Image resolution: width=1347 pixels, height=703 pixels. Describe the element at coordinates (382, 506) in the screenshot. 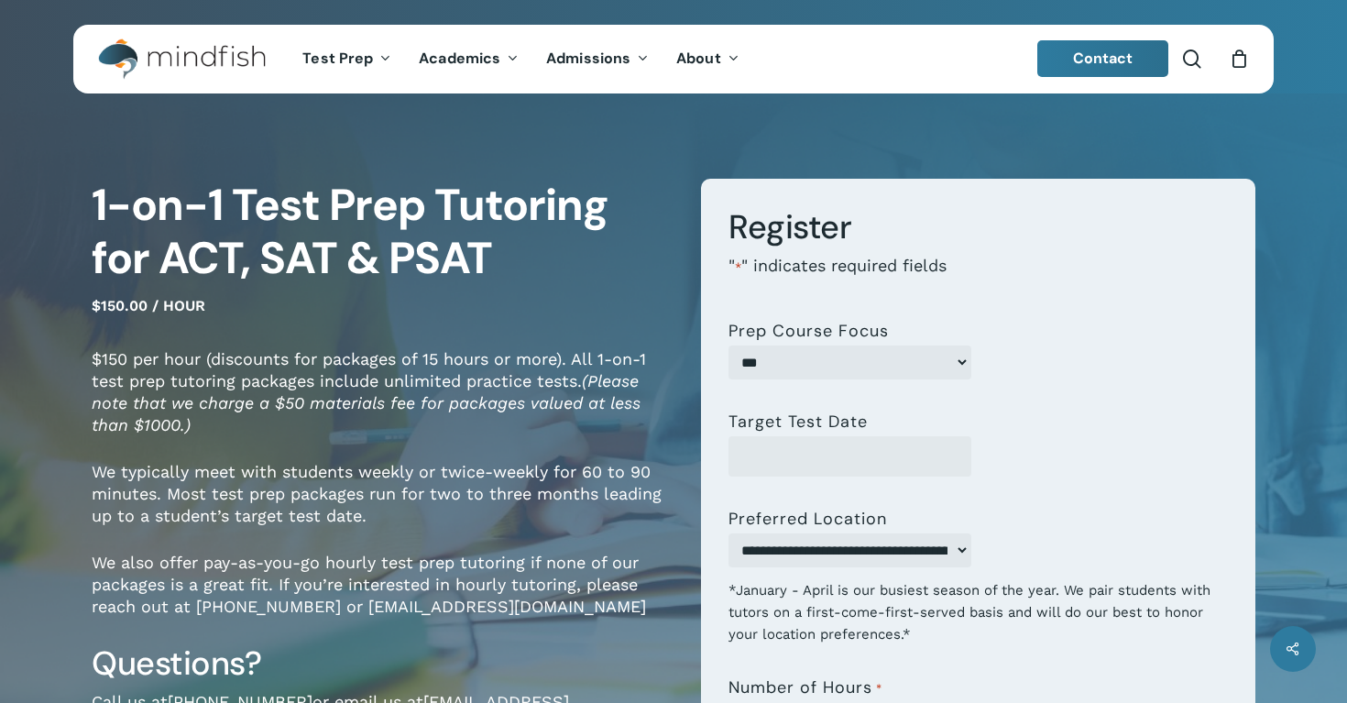

I see `p: We typically meet with students weekly or twice-weekly for 60 to 90 minutes. Most test prep packa...` at that location.